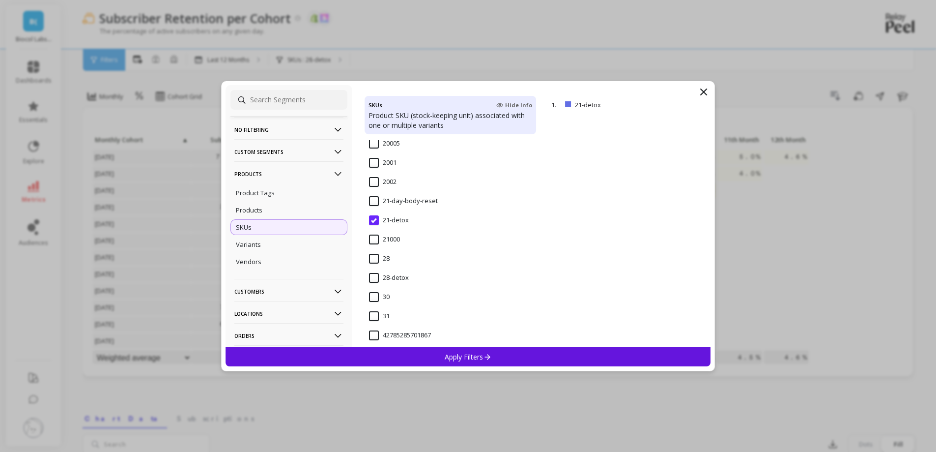 Image resolution: width=936 pixels, height=452 pixels. What do you see at coordinates (614, 105) in the screenshot?
I see `p: 21-detox` at bounding box center [614, 105].